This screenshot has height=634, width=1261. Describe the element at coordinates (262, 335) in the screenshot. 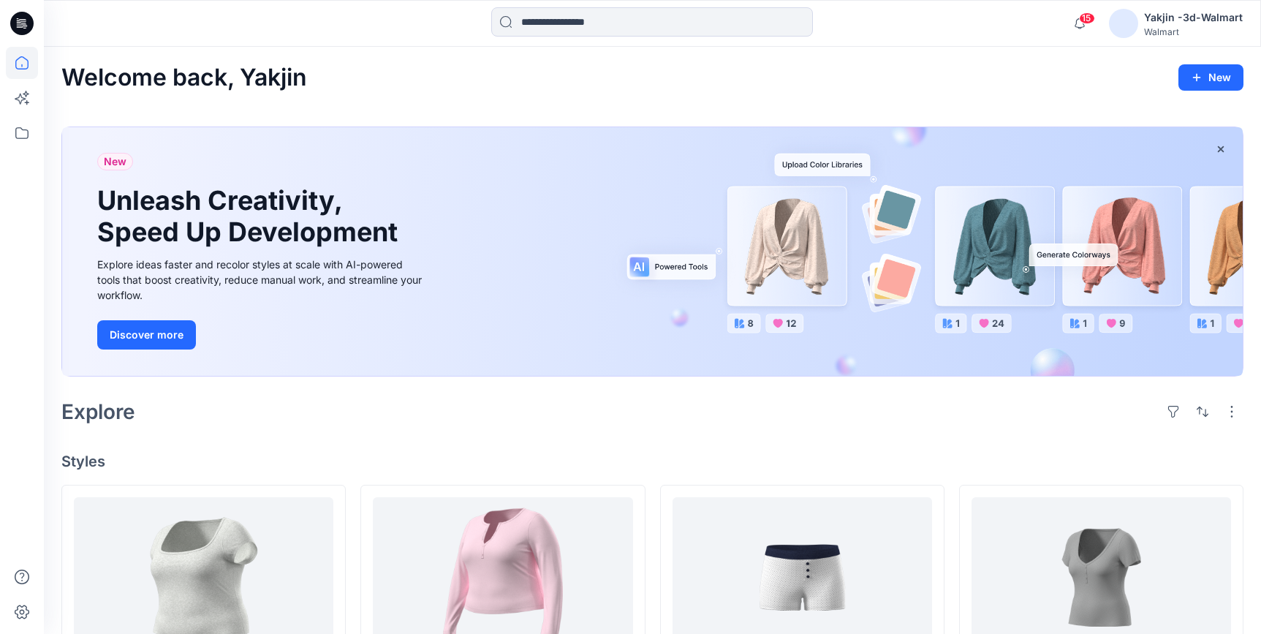

I see `a: Discover more` at that location.